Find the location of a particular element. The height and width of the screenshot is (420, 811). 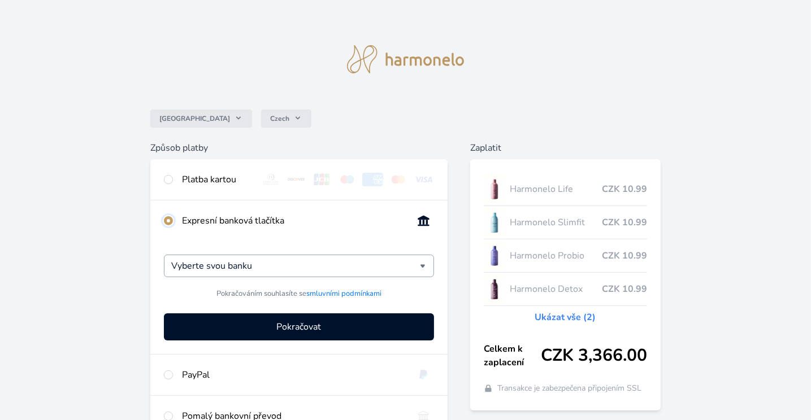

a: Ukázat vše (2) is located at coordinates (565, 318).